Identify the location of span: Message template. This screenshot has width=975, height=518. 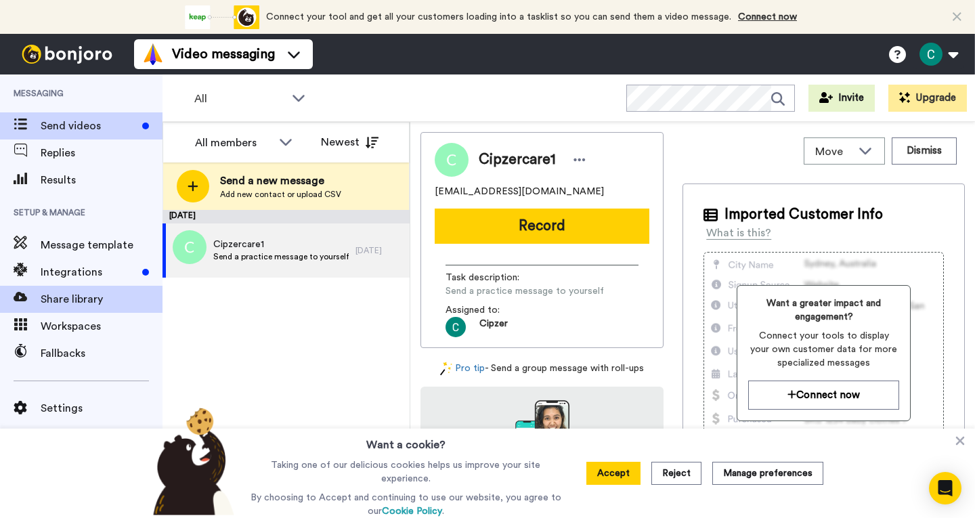
(102, 245).